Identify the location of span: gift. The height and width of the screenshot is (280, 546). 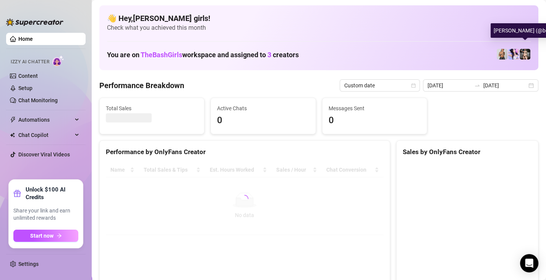
(17, 194).